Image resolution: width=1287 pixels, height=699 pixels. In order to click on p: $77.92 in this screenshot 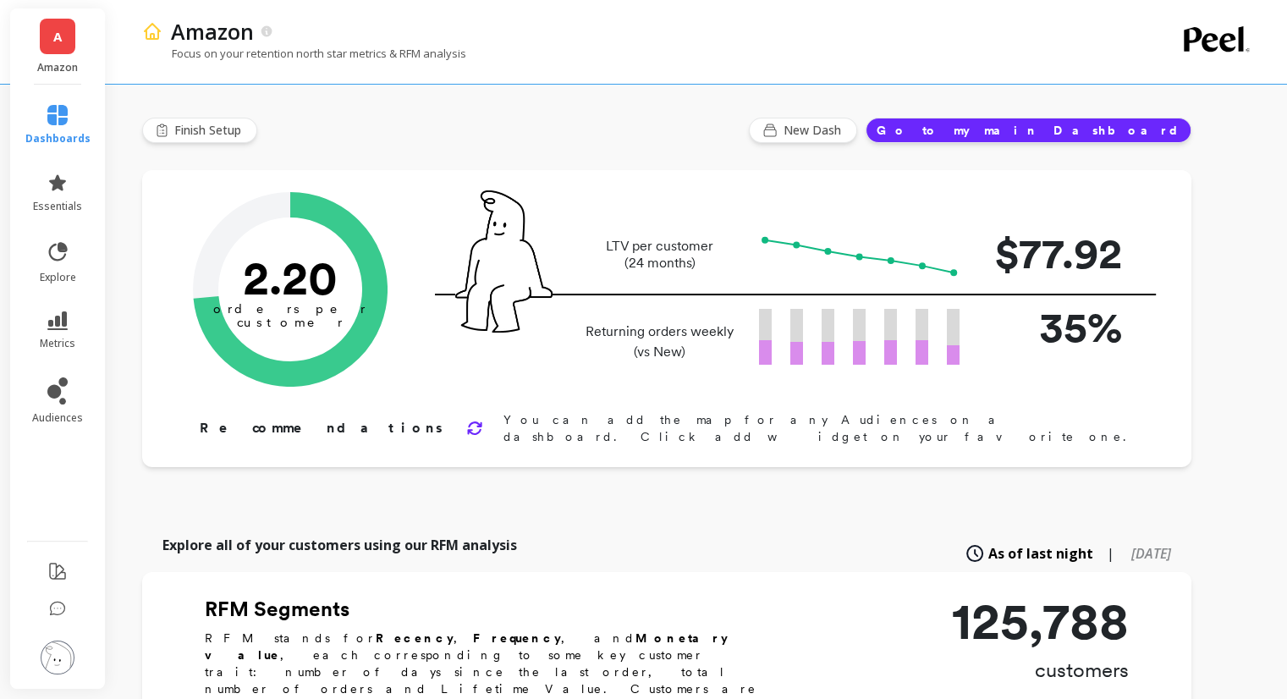, I will do `click(1054, 253)`.